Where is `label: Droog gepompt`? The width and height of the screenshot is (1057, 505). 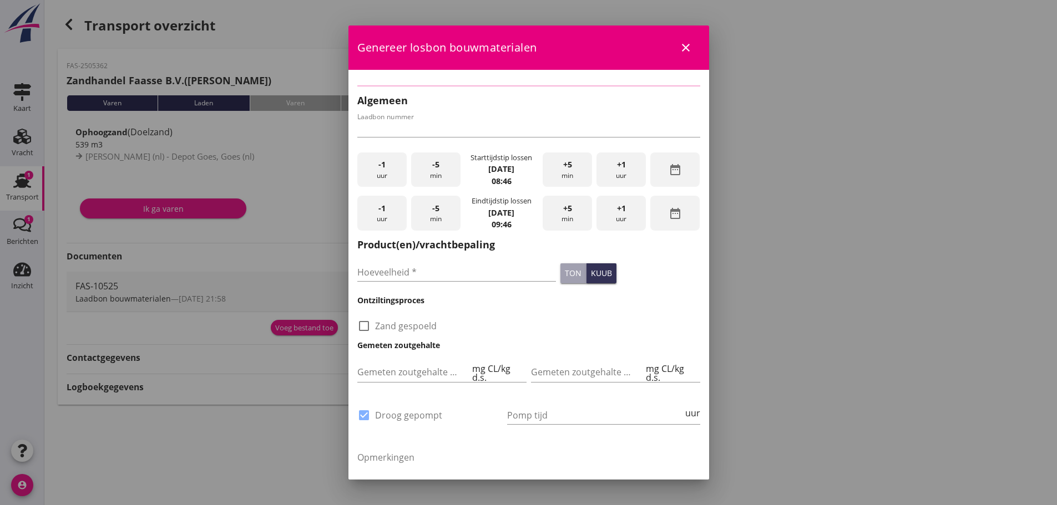
label: Droog gepompt is located at coordinates (408, 415).